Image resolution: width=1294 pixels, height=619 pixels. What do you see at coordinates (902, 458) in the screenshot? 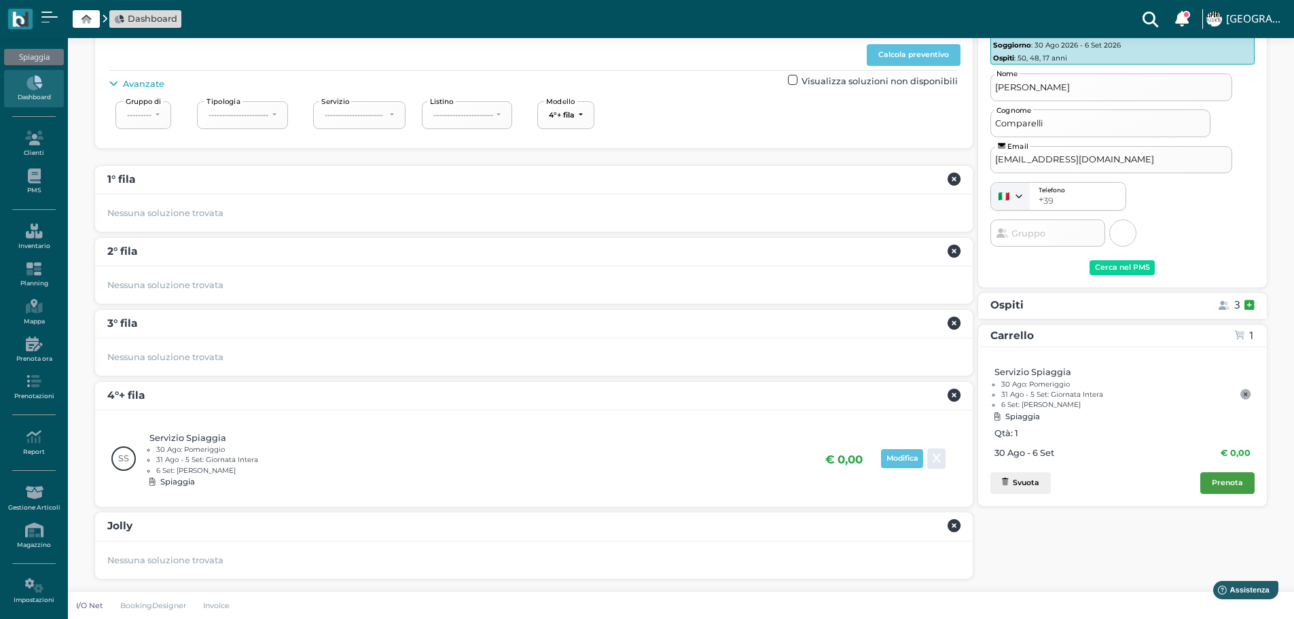
I see `button: Modifica` at bounding box center [902, 458].